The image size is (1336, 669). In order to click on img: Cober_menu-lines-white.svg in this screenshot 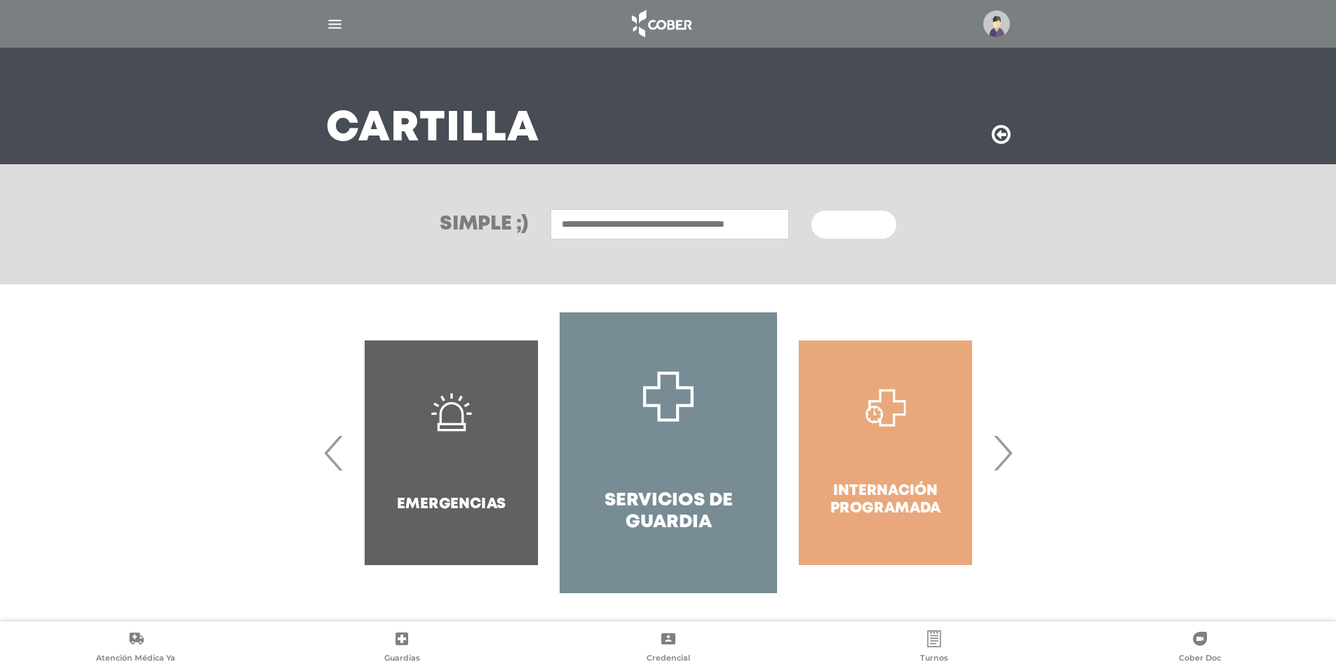, I will do `click(335, 24)`.